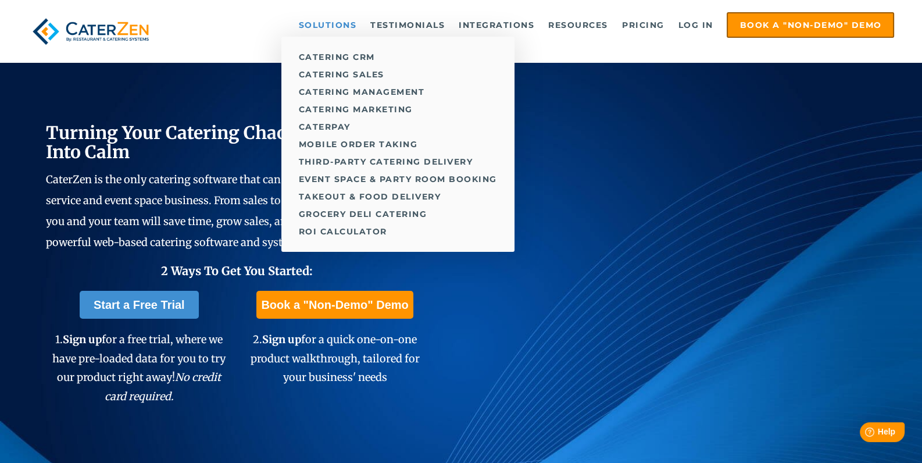 Image resolution: width=922 pixels, height=463 pixels. Describe the element at coordinates (398, 74) in the screenshot. I see `a: Catering Sales` at that location.